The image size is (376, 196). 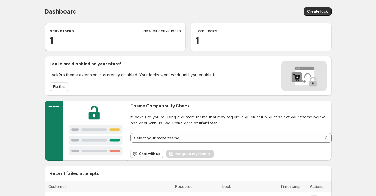 What do you see at coordinates (62, 31) in the screenshot?
I see `p: Active locks` at bounding box center [62, 31].